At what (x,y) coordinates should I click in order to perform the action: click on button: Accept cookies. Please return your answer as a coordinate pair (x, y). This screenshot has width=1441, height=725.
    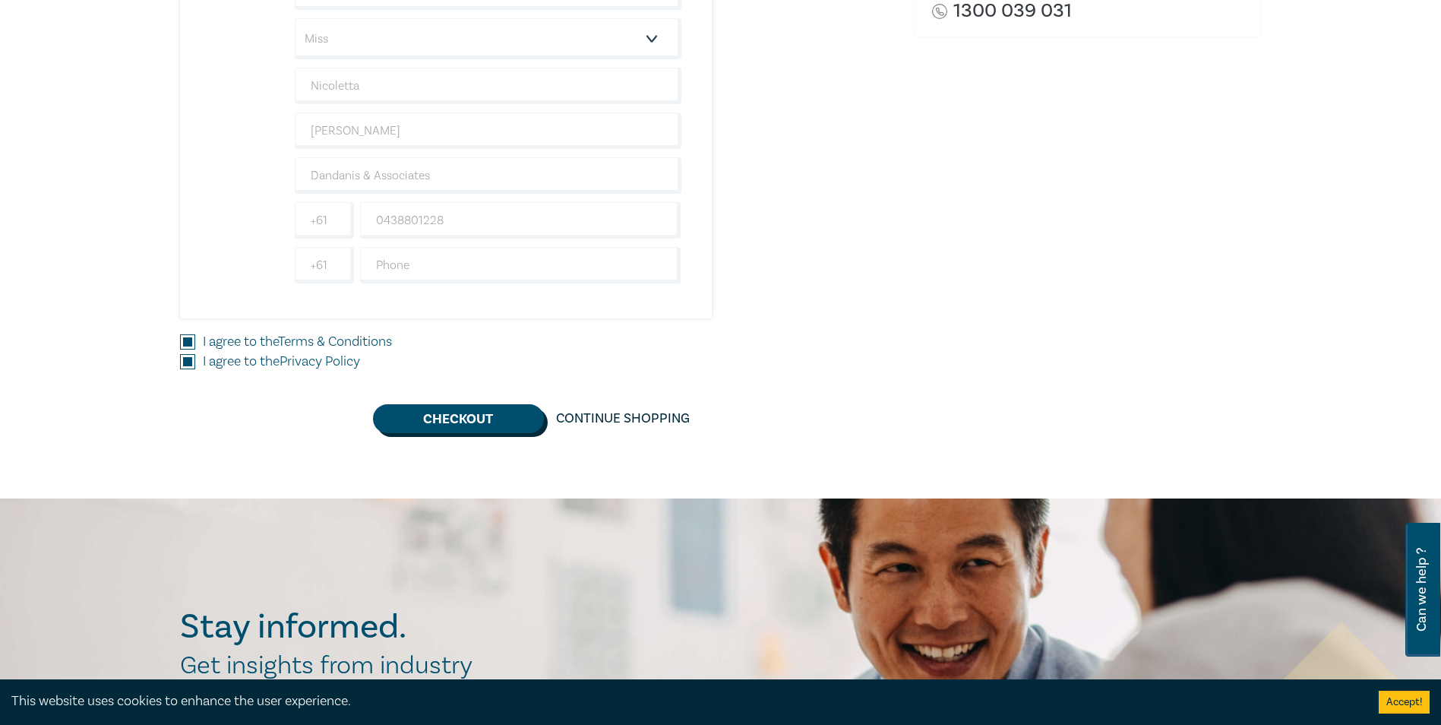
    Looking at the image, I should click on (1404, 702).